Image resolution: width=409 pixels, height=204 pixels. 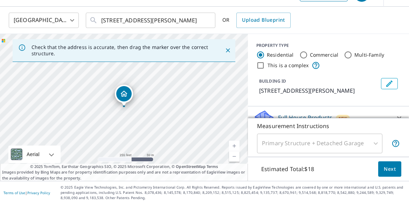 I want to click on button: Next, so click(x=390, y=169).